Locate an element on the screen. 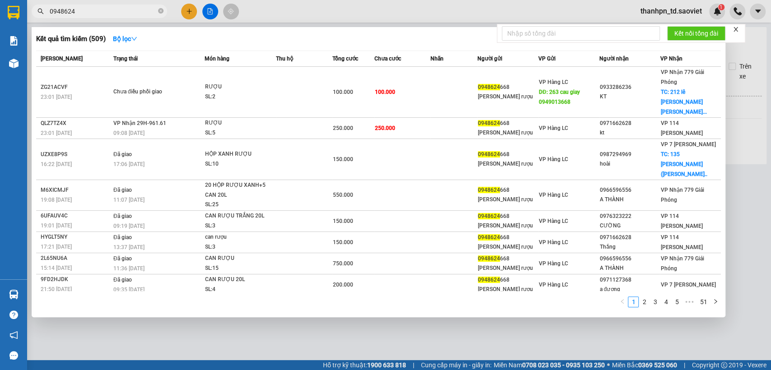  div: 20 HỘP RƯỢU XANH+5 CAN 20L is located at coordinates (239, 190).